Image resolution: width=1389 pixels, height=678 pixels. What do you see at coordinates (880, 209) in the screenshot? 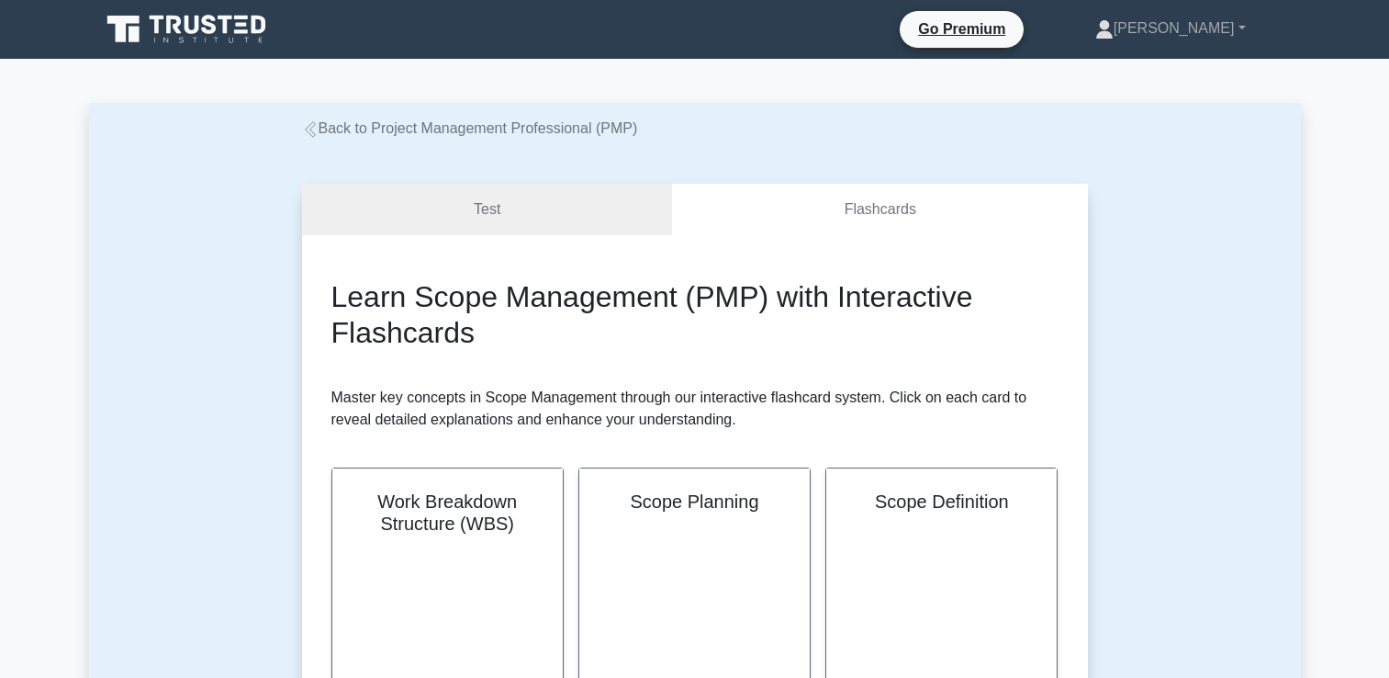
I see `a: Flashcards` at bounding box center [880, 209].